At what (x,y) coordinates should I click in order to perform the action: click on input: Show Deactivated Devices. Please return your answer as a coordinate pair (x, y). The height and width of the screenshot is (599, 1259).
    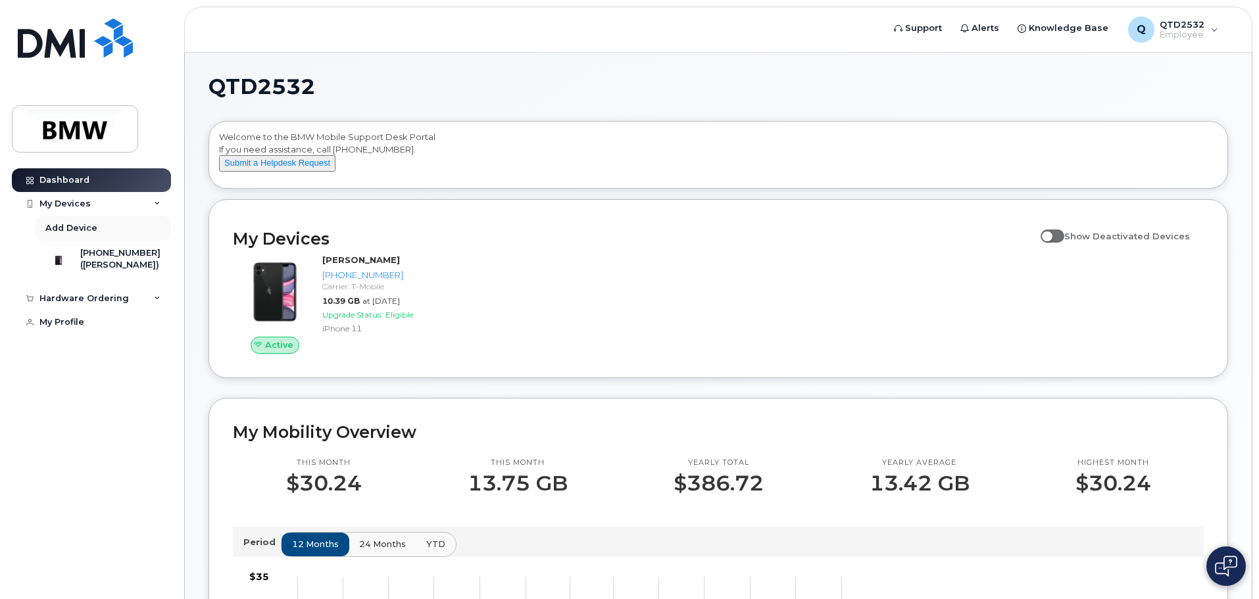
    Looking at the image, I should click on (1046, 229).